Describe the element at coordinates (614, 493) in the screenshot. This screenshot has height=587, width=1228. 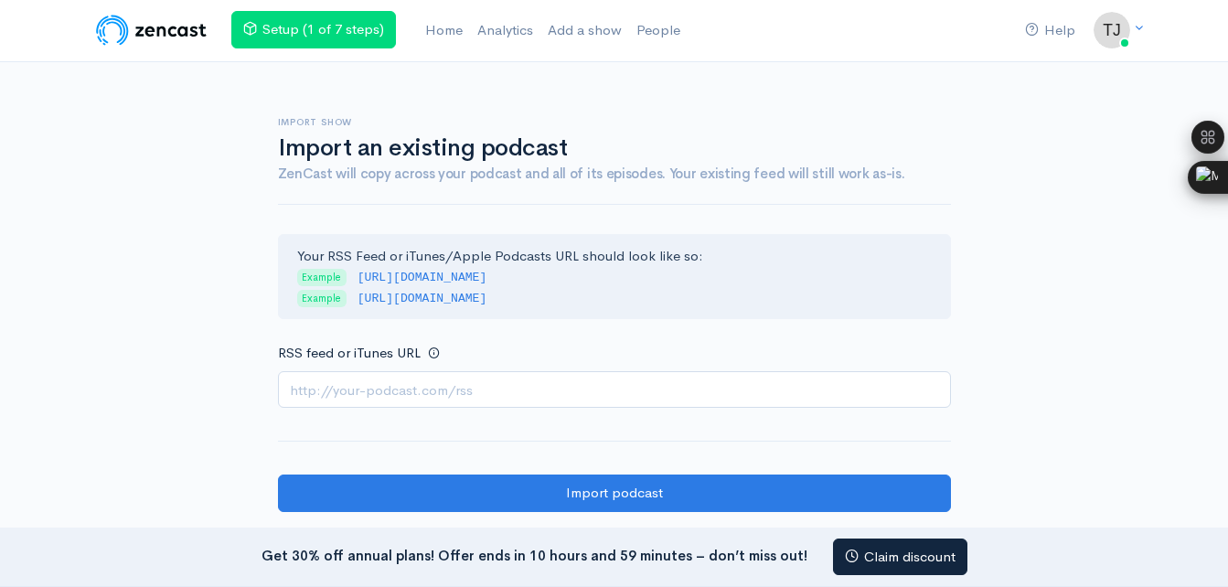
I see `input: Import podcast` at that location.